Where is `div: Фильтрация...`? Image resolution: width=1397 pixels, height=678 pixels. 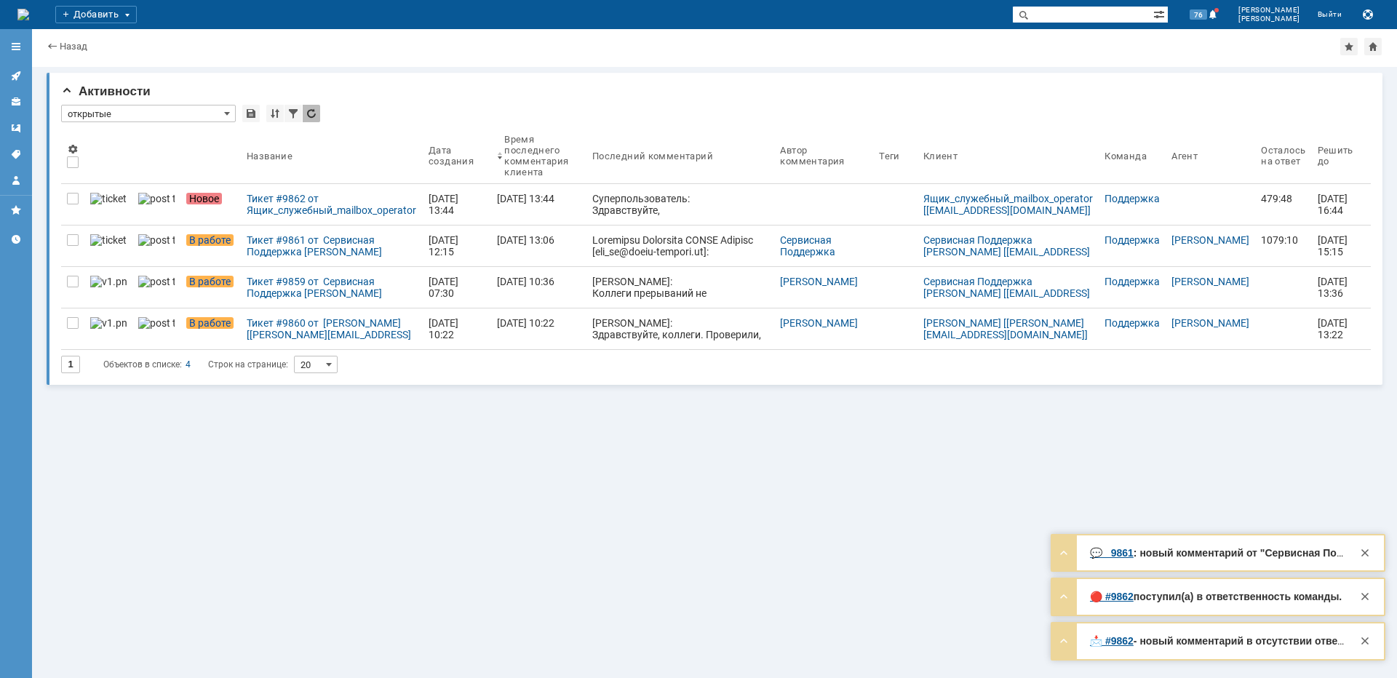
div: Фильтрация... is located at coordinates (293, 114).